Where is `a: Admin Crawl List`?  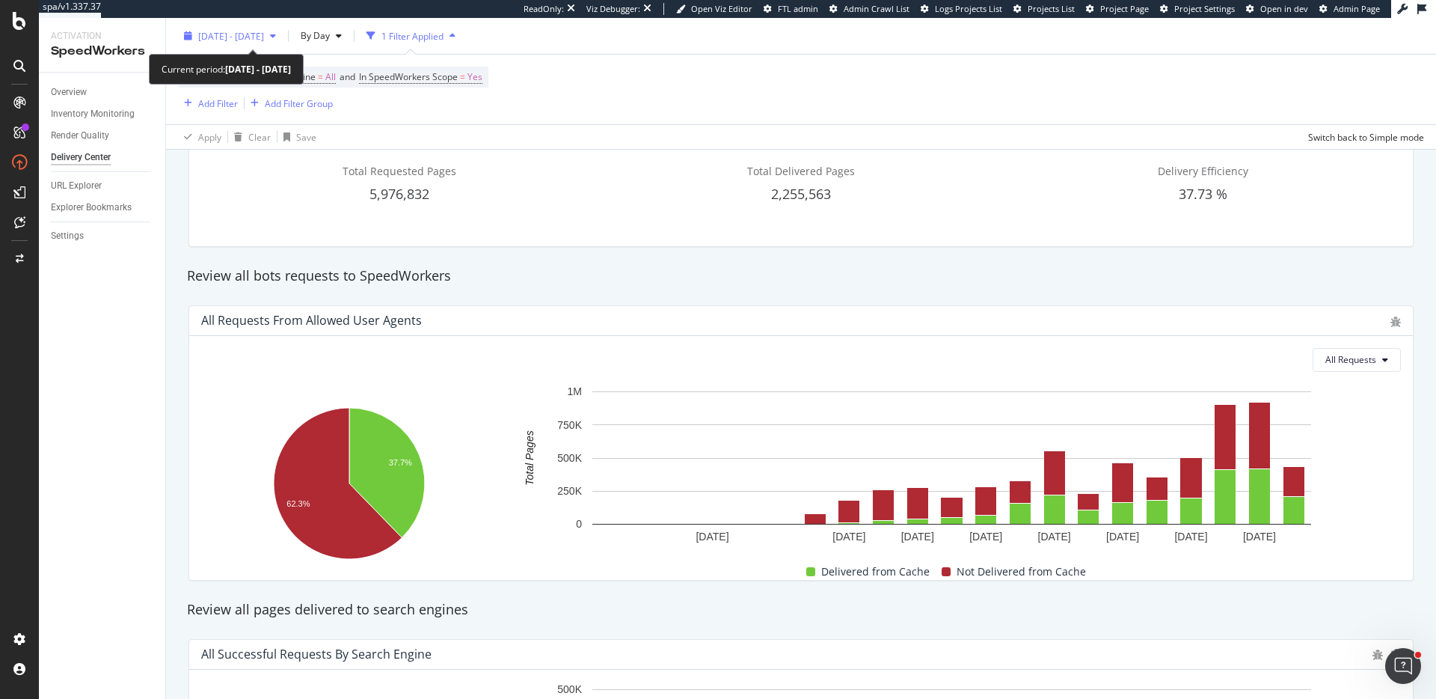
a: Admin Crawl List is located at coordinates (869, 9).